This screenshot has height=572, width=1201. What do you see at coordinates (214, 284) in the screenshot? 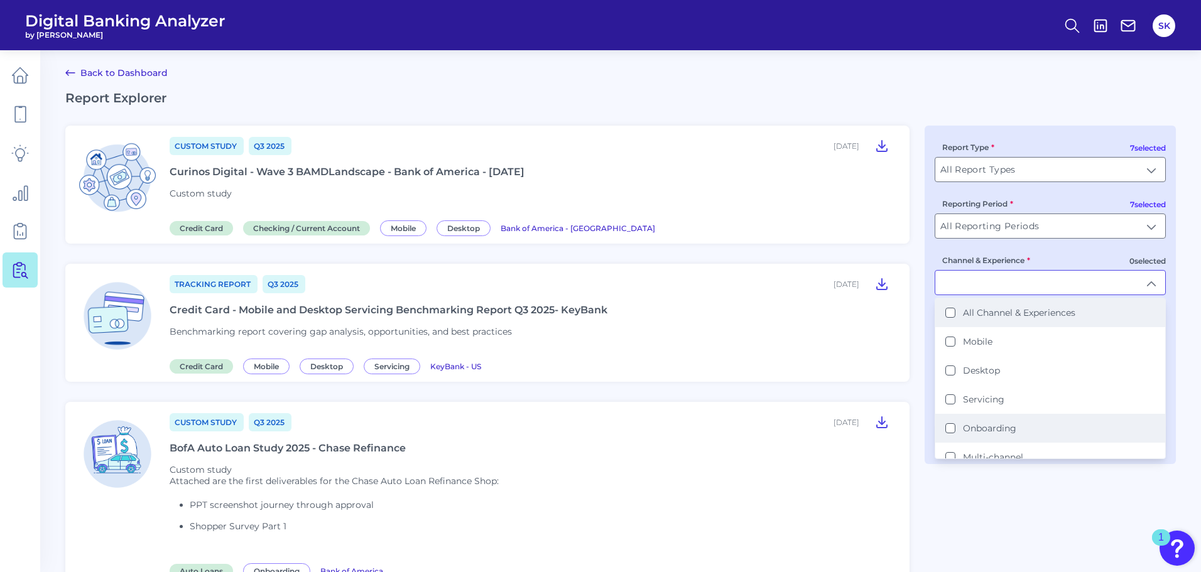
I see `span: Tracking Report` at bounding box center [214, 284].